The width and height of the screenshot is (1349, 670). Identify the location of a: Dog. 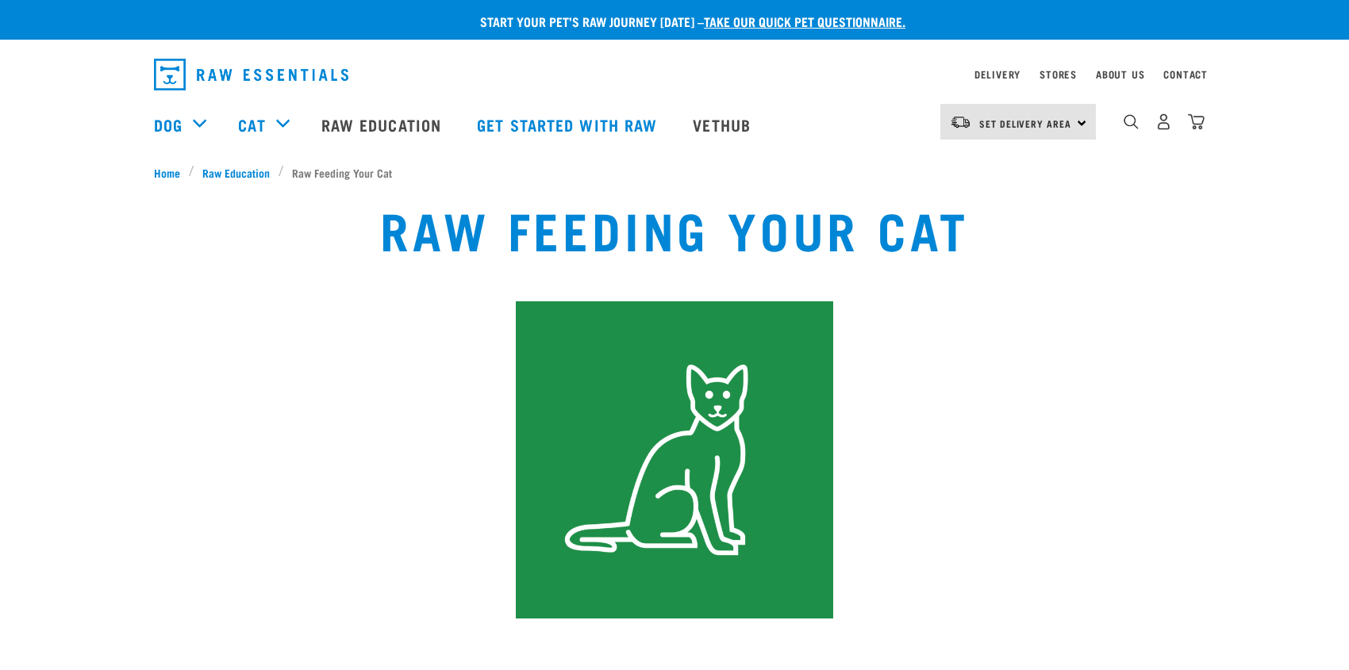
(168, 125).